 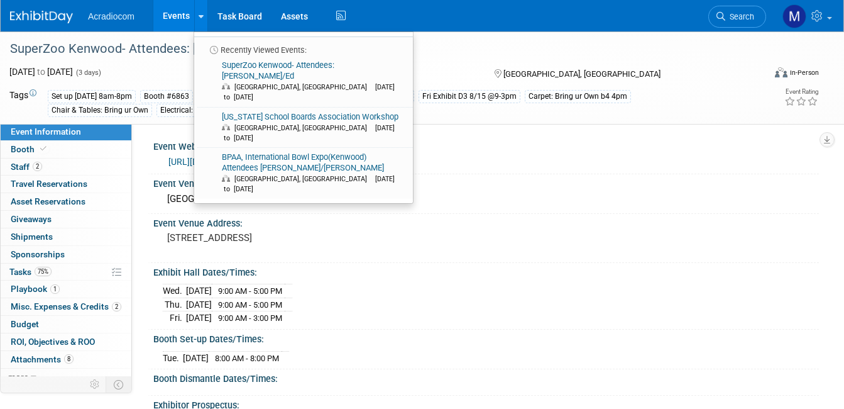 What do you see at coordinates (43, 271) in the screenshot?
I see `span: 75%` at bounding box center [43, 271].